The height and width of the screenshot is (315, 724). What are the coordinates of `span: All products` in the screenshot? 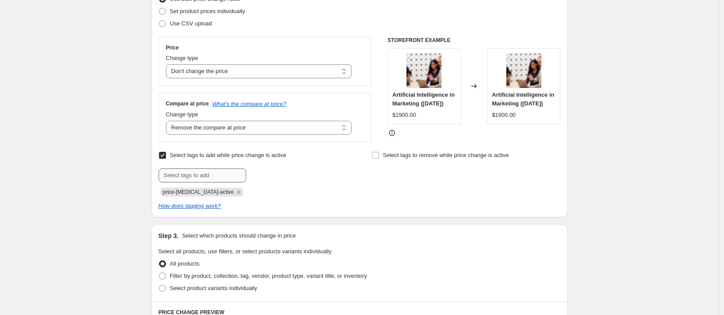 It's located at (185, 264).